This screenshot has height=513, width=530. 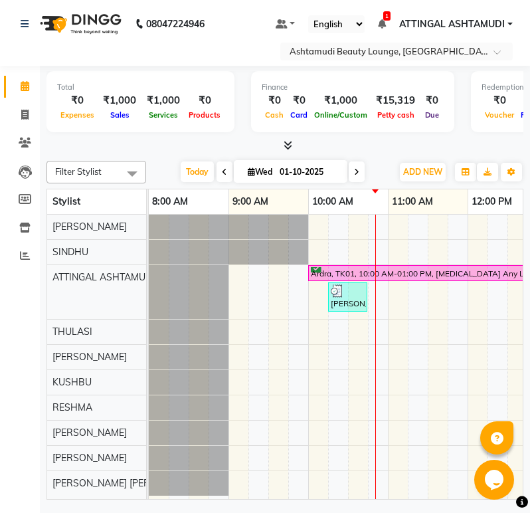 I want to click on a: 9:00 AM, so click(x=251, y=201).